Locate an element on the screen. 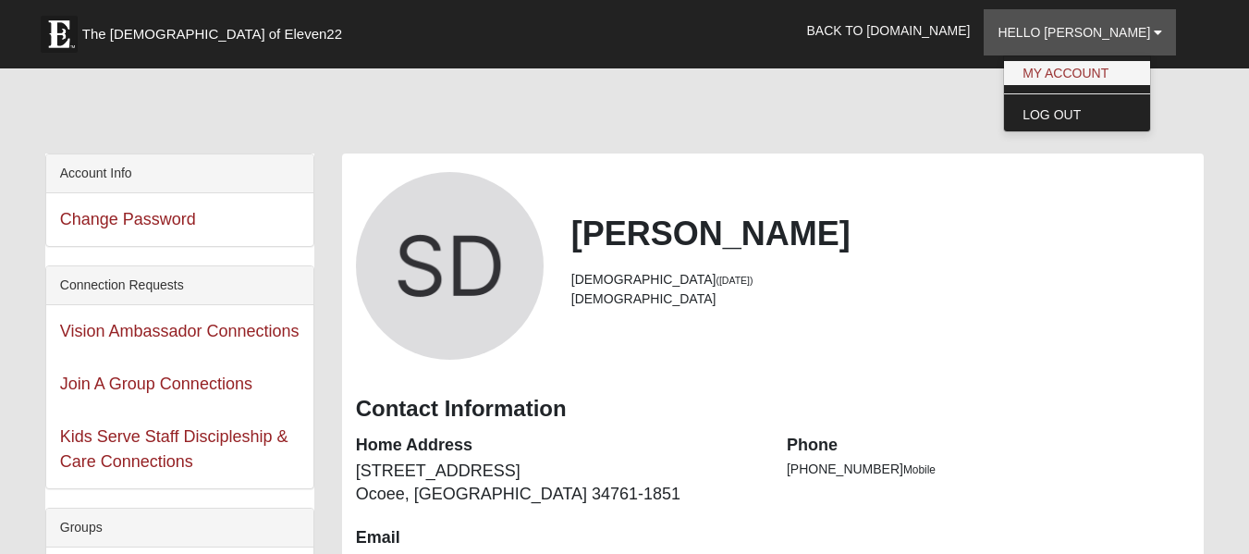  dt: Home Address is located at coordinates (557, 446).